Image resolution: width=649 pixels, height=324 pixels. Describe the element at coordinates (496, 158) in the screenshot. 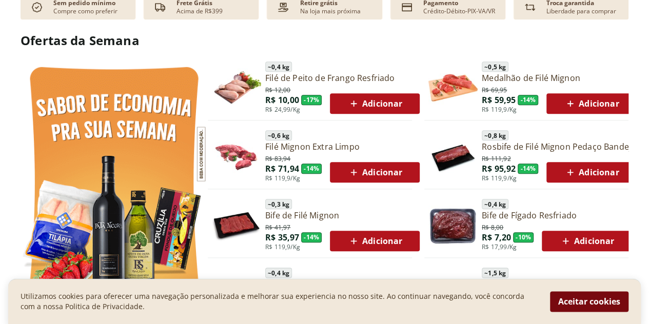

I see `span: R$ 111,92` at that location.